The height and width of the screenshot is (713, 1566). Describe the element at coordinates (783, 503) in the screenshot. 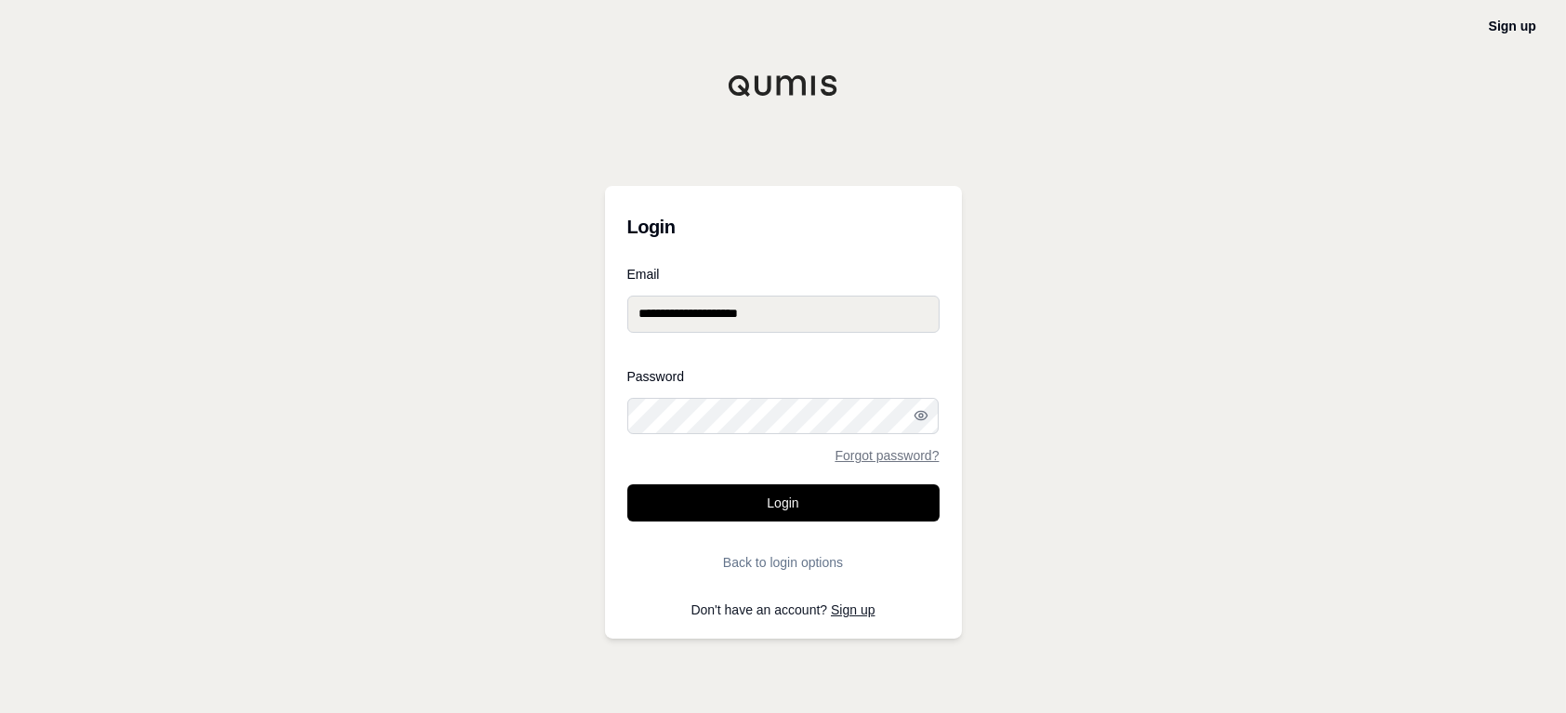

I see `button: Login` at that location.